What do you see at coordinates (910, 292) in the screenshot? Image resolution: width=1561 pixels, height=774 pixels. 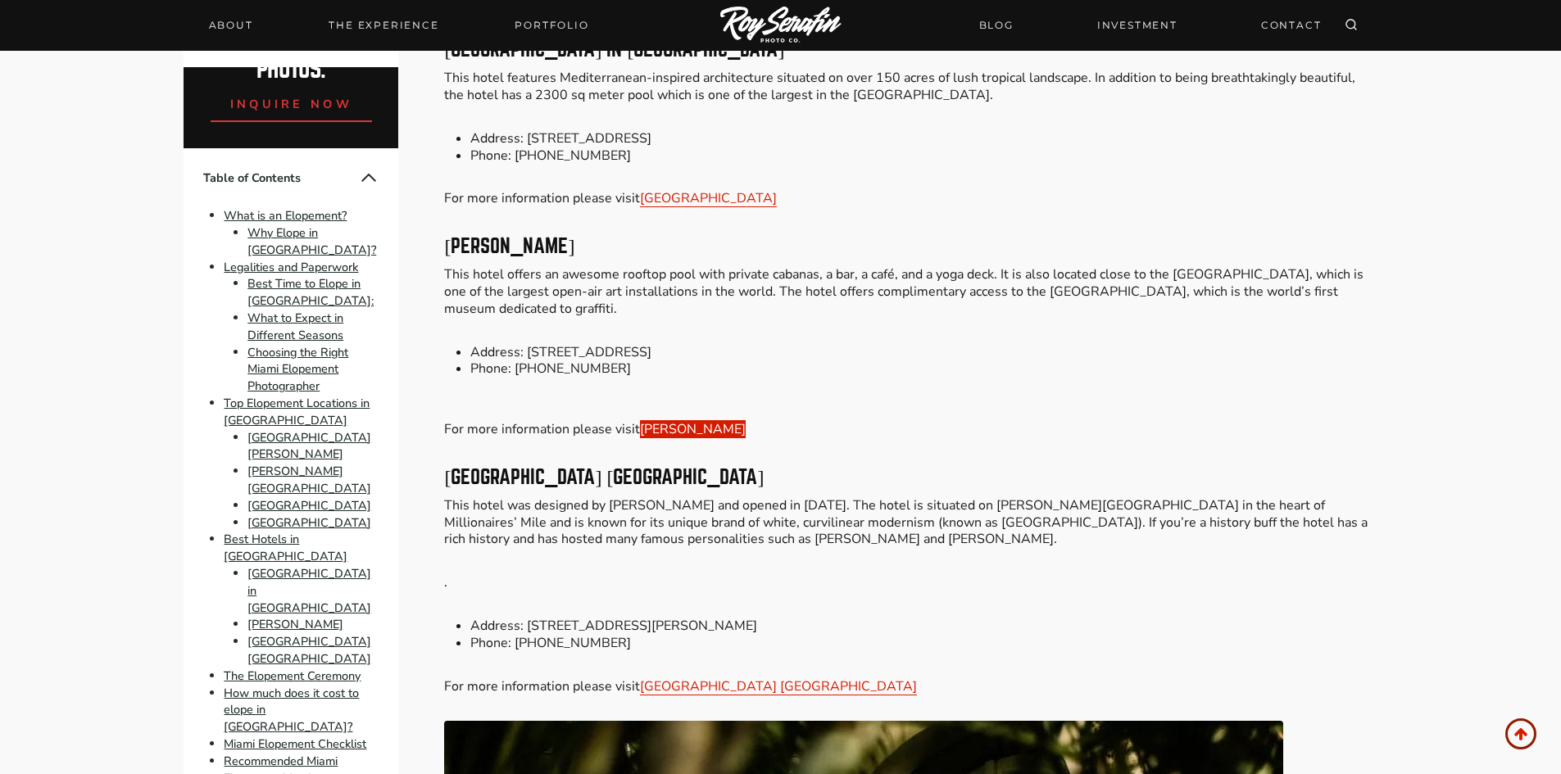 I see `p: This hotel offers an awesome rooftop pool with private cabanas, a bar, a café, and a yoga deck. I...` at bounding box center [910, 292].